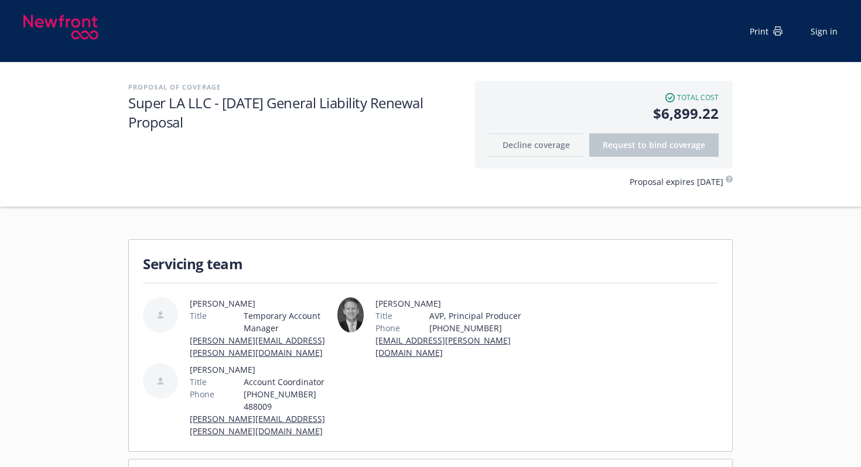 This screenshot has width=861, height=467. What do you see at coordinates (288, 382) in the screenshot?
I see `span: Account Coordinator` at bounding box center [288, 382].